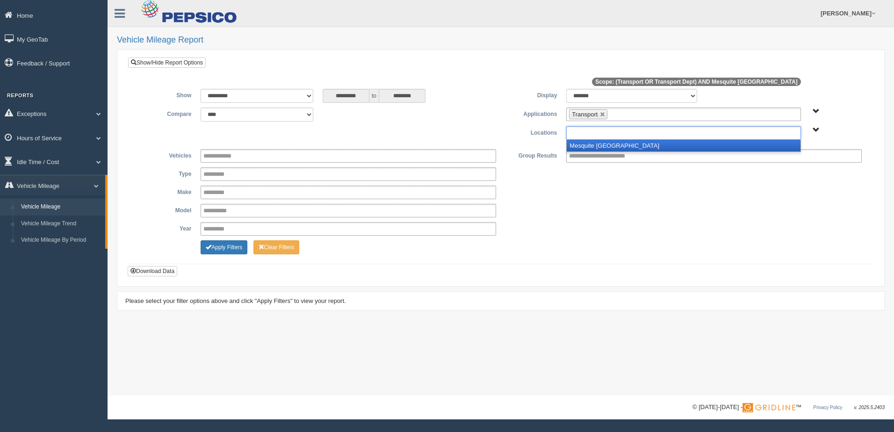 This screenshot has width=894, height=432. What do you see at coordinates (166, 209) in the screenshot?
I see `label: Model` at bounding box center [166, 209].